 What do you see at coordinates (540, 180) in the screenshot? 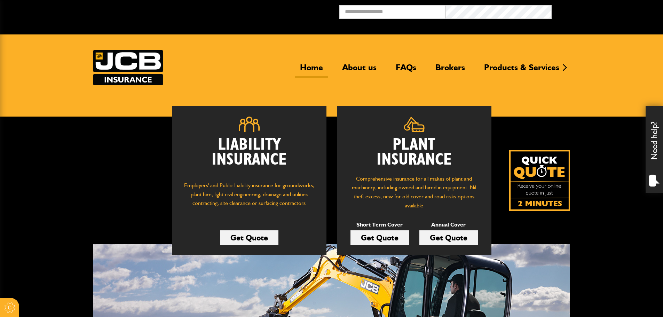
I see `img: Quick Quote` at bounding box center [540, 180].